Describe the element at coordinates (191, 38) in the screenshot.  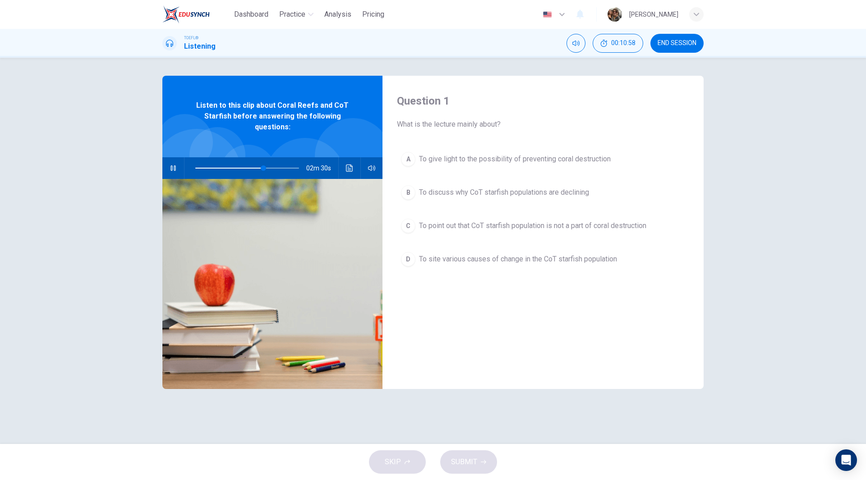
I see `span: TOEFL®` at that location.